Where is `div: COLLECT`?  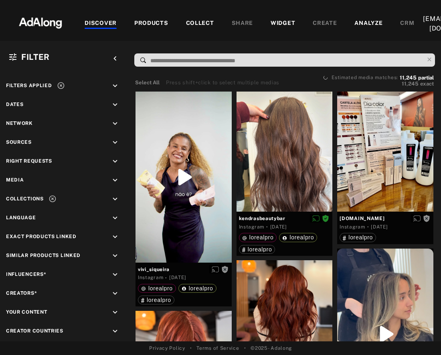
div: COLLECT is located at coordinates (200, 24).